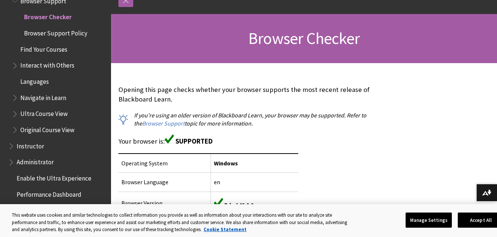  I want to click on span: Interact with Others, so click(47, 64).